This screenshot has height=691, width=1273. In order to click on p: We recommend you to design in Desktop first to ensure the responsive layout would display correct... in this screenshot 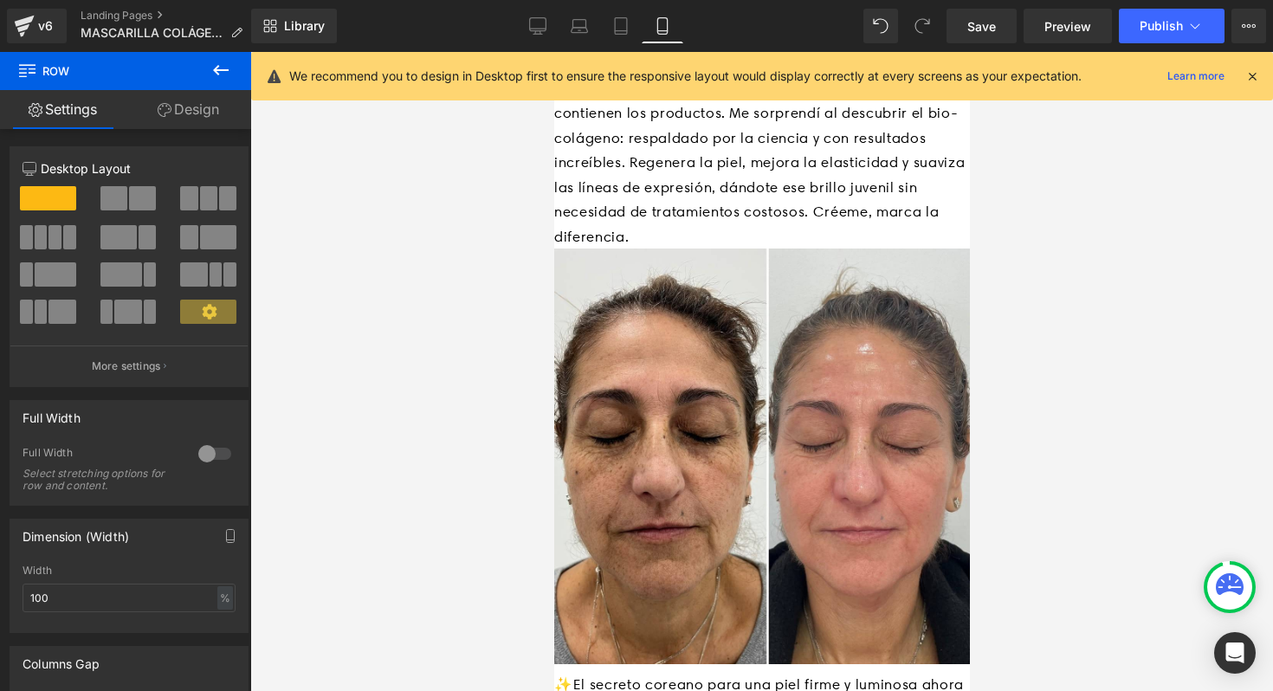, I will do `click(685, 76)`.